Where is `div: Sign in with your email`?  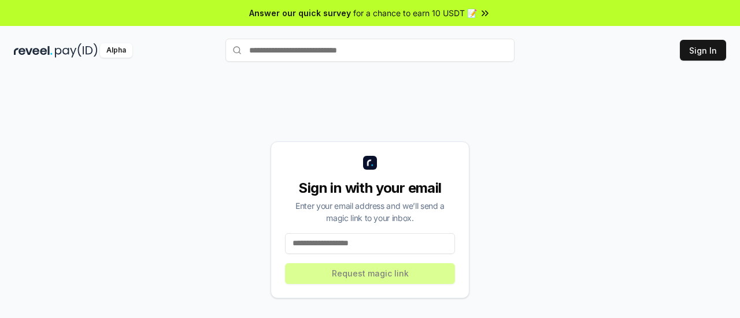 div: Sign in with your email is located at coordinates (370, 188).